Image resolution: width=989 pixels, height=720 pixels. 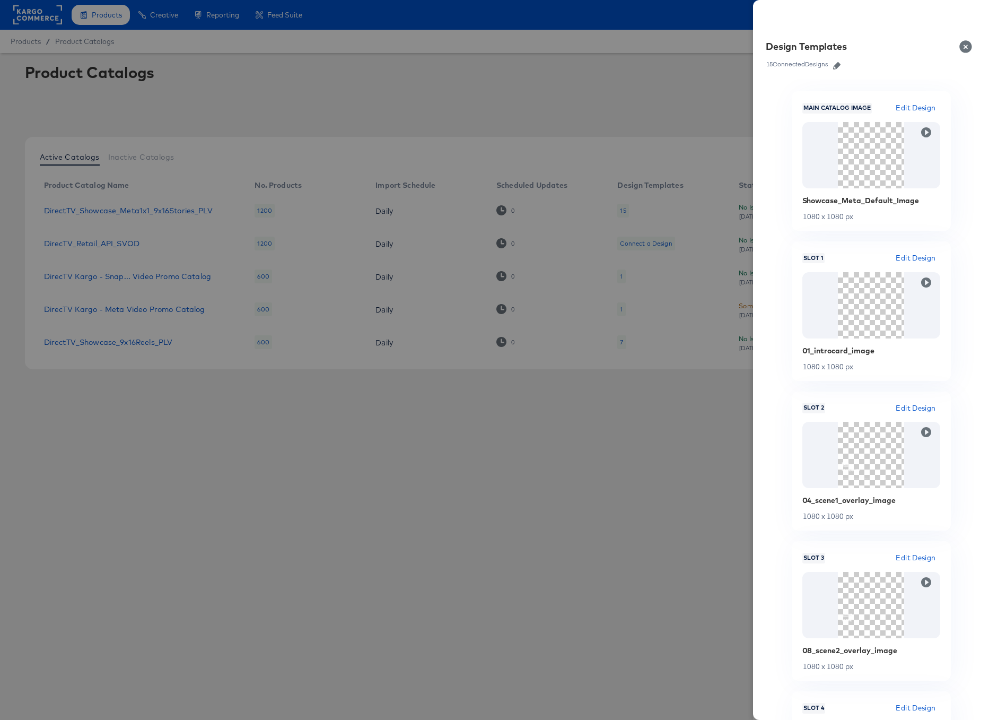 I want to click on div: 15 Connected Designs, so click(x=797, y=64).